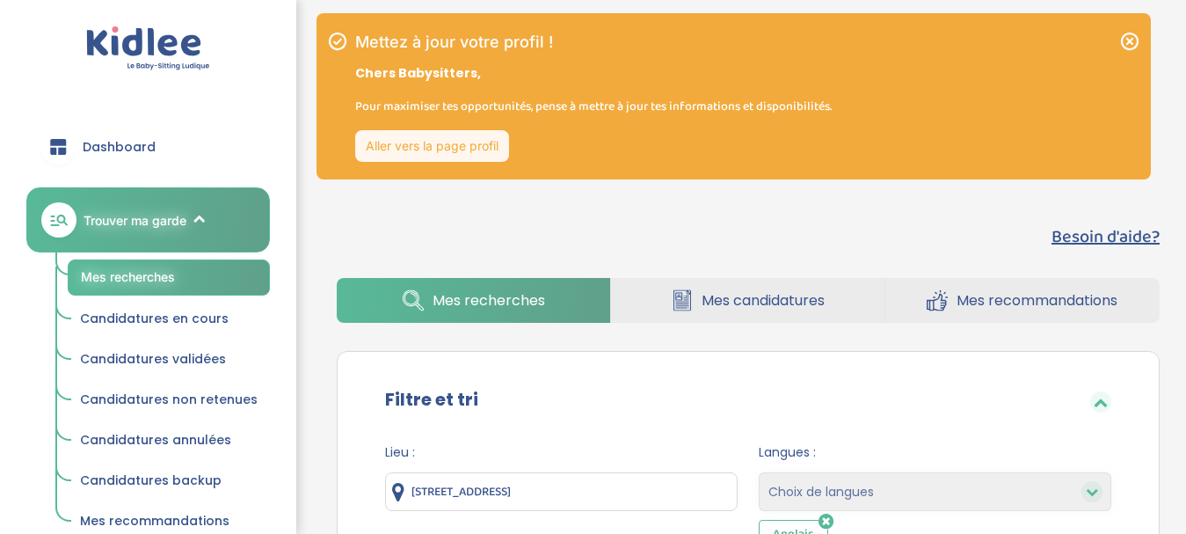 Image resolution: width=1186 pixels, height=534 pixels. Describe the element at coordinates (148, 147) in the screenshot. I see `a: Dashboard` at that location.